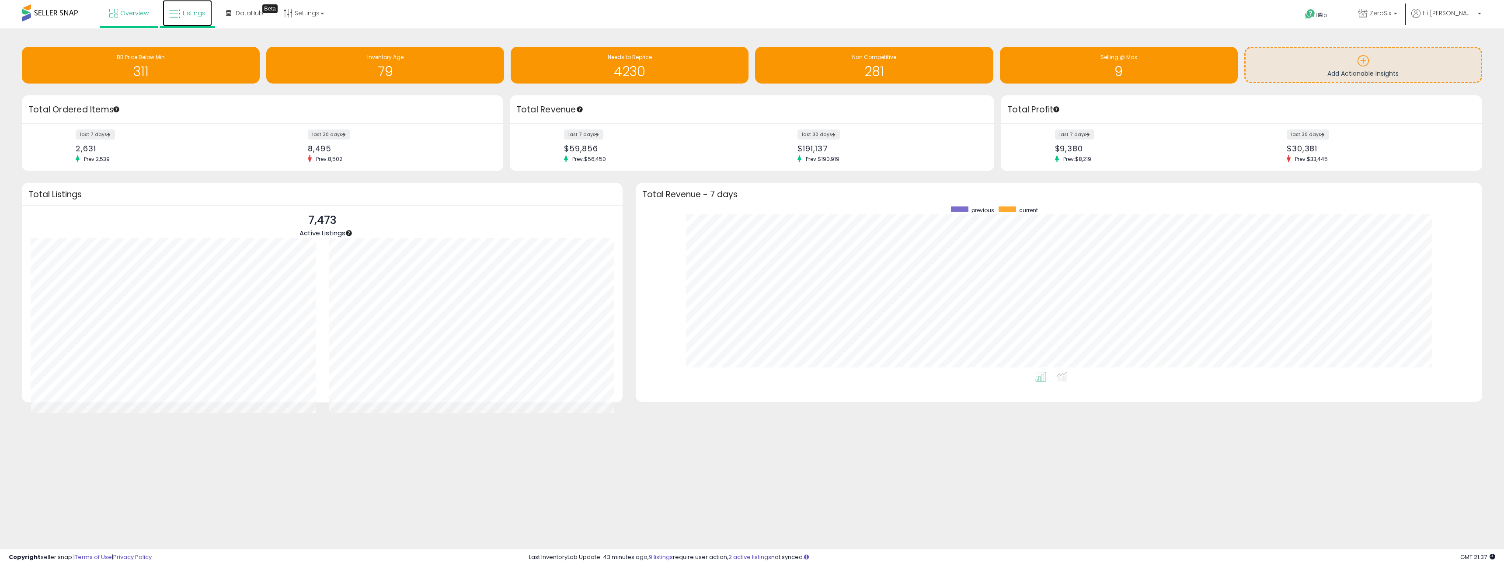 The width and height of the screenshot is (1504, 566). Describe the element at coordinates (1145, 148) in the screenshot. I see `div: $9,380` at that location.